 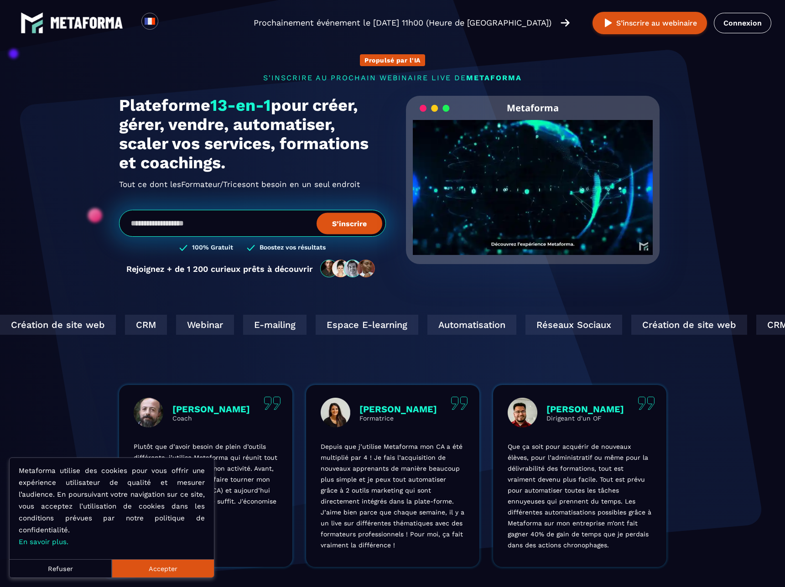 I want to click on h2: Tout ce dont les ont besoin en un seul endroit, so click(x=252, y=184).